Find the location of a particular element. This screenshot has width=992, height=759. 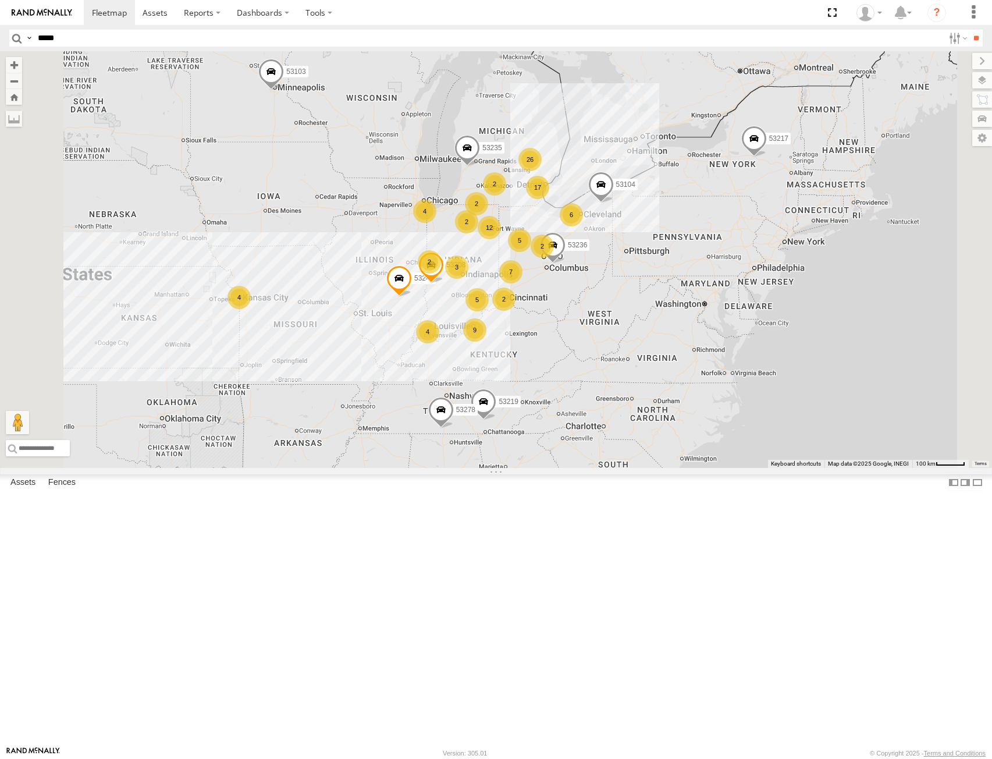

label: Fences is located at coordinates (62, 482).